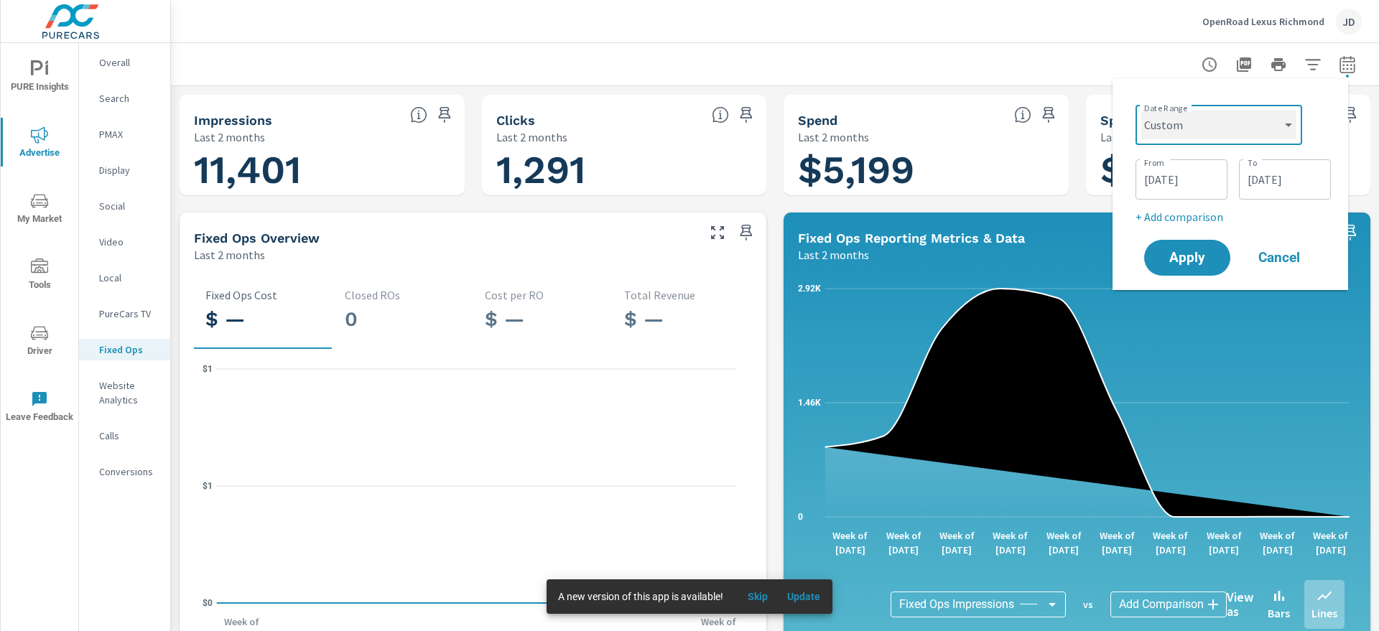 Image resolution: width=1379 pixels, height=631 pixels. Describe the element at coordinates (1264, 22) in the screenshot. I see `p: OpenRoad Lexus Richmond` at that location.